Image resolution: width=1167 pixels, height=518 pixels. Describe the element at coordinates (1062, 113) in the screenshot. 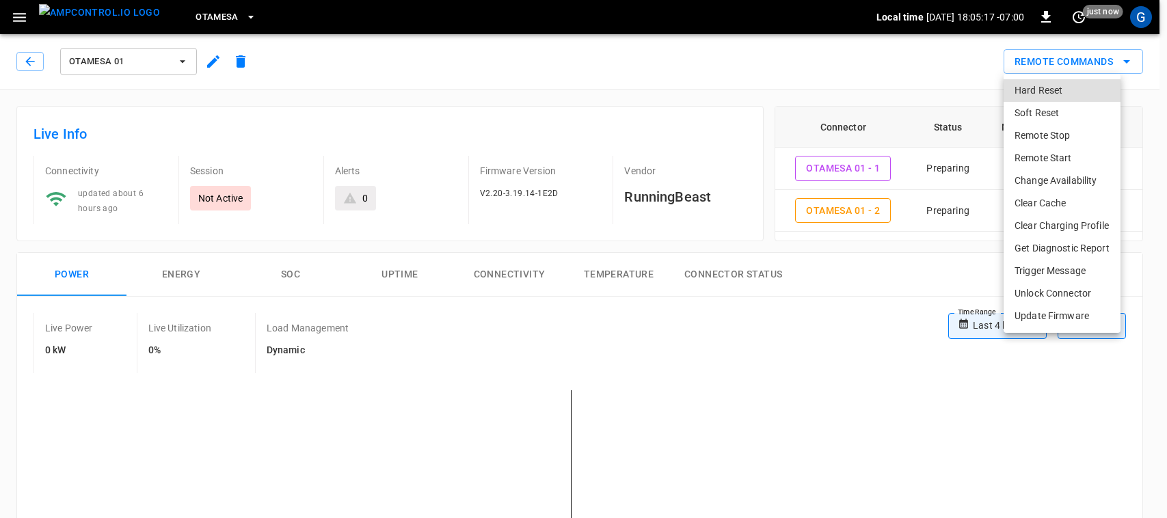

I see `li: Soft Reset` at that location.